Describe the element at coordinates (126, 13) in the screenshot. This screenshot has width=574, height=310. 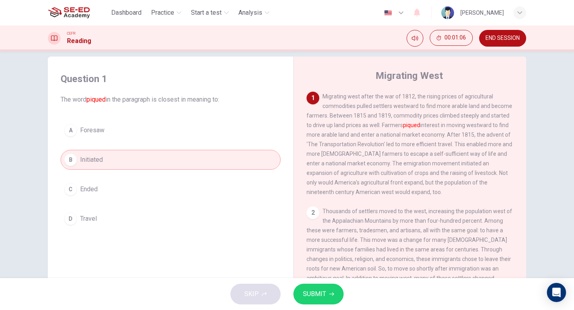
I see `a: Dashboard` at that location.